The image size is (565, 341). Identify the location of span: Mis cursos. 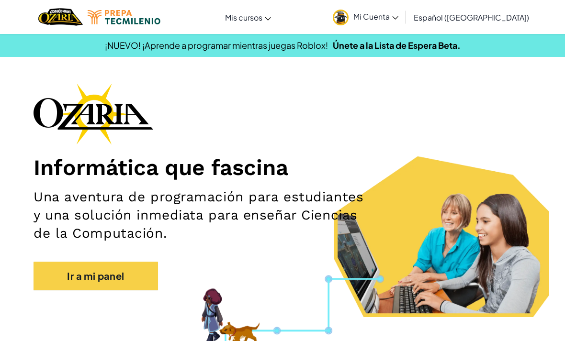
(244, 17).